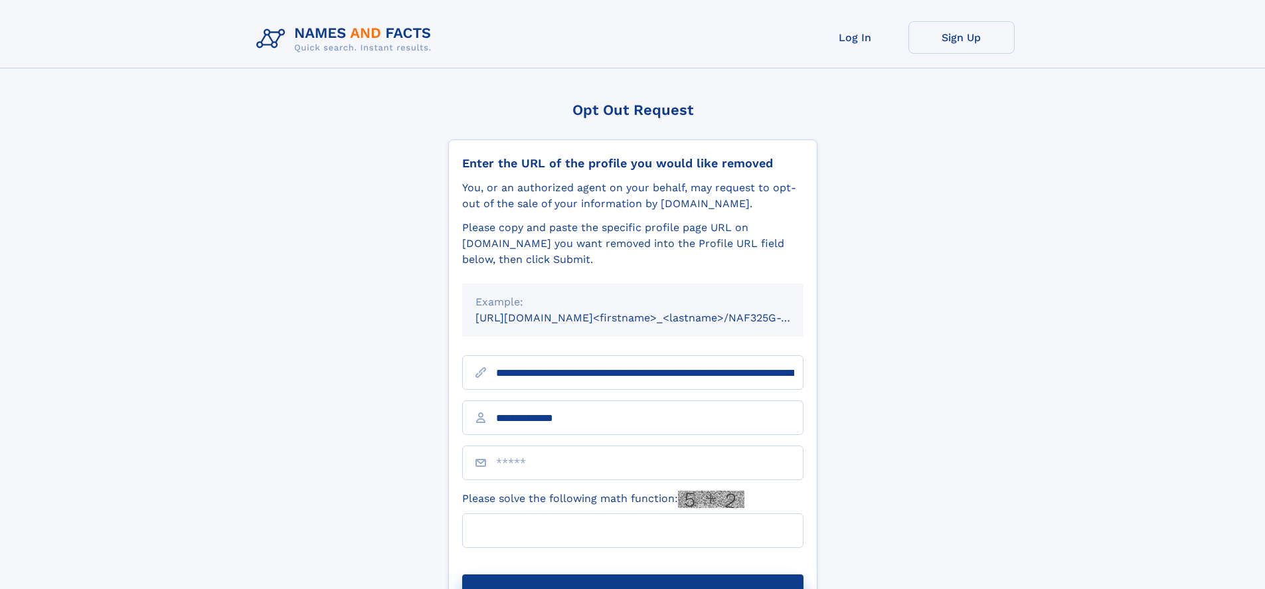 The height and width of the screenshot is (589, 1265). Describe the element at coordinates (633, 110) in the screenshot. I see `div: Opt Out Request` at that location.